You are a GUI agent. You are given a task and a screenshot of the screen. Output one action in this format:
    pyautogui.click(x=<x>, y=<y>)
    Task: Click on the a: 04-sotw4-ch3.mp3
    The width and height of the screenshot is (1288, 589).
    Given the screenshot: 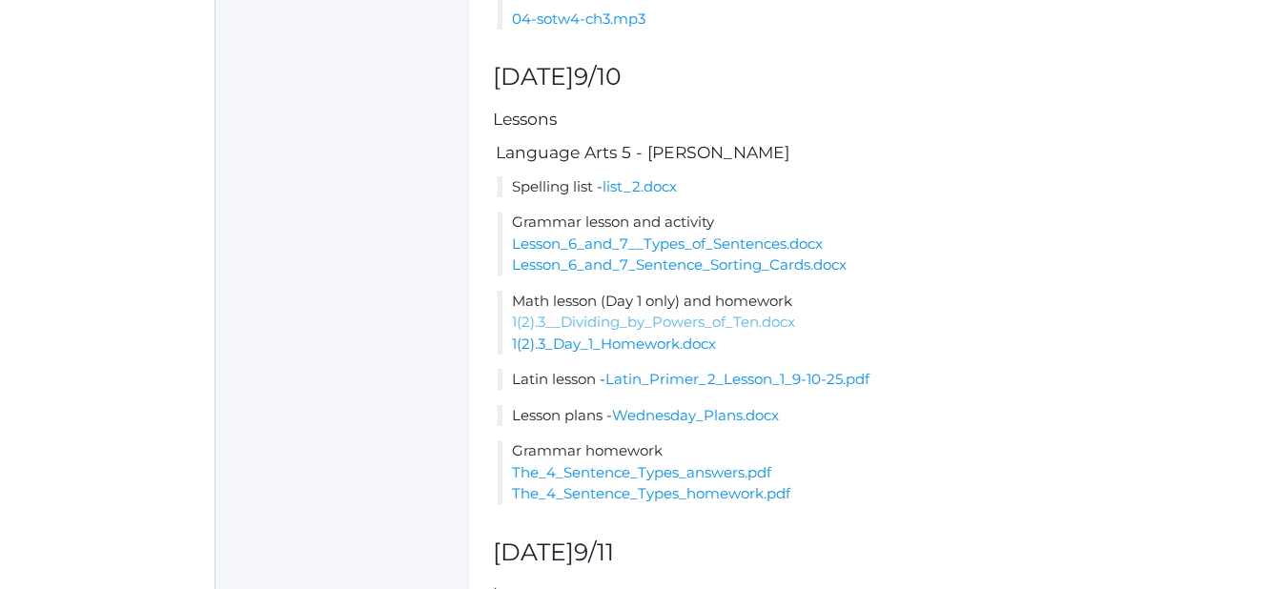 What is the action you would take?
    pyautogui.click(x=579, y=18)
    